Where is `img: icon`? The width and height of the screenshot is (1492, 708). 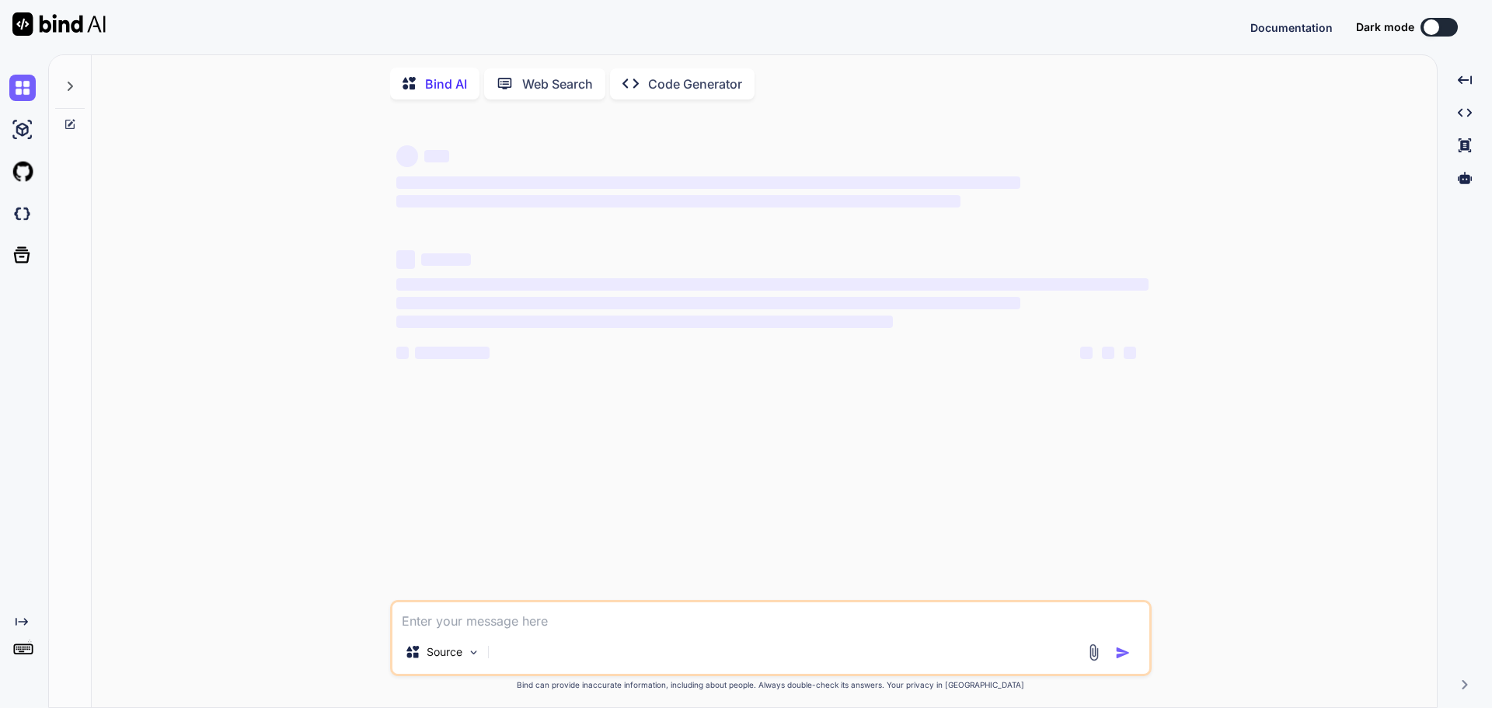
img: icon is located at coordinates (1123, 653).